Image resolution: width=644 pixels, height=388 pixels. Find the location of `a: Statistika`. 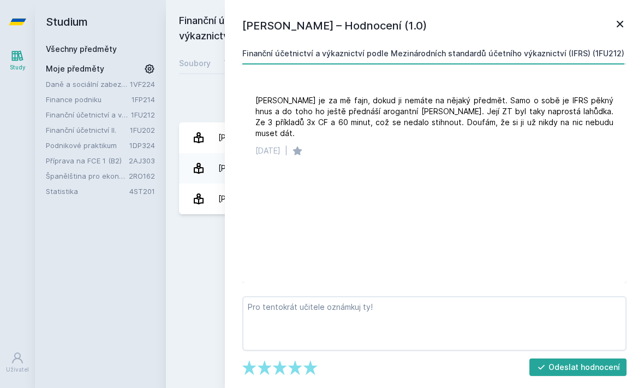

a: Statistika is located at coordinates (87, 191).